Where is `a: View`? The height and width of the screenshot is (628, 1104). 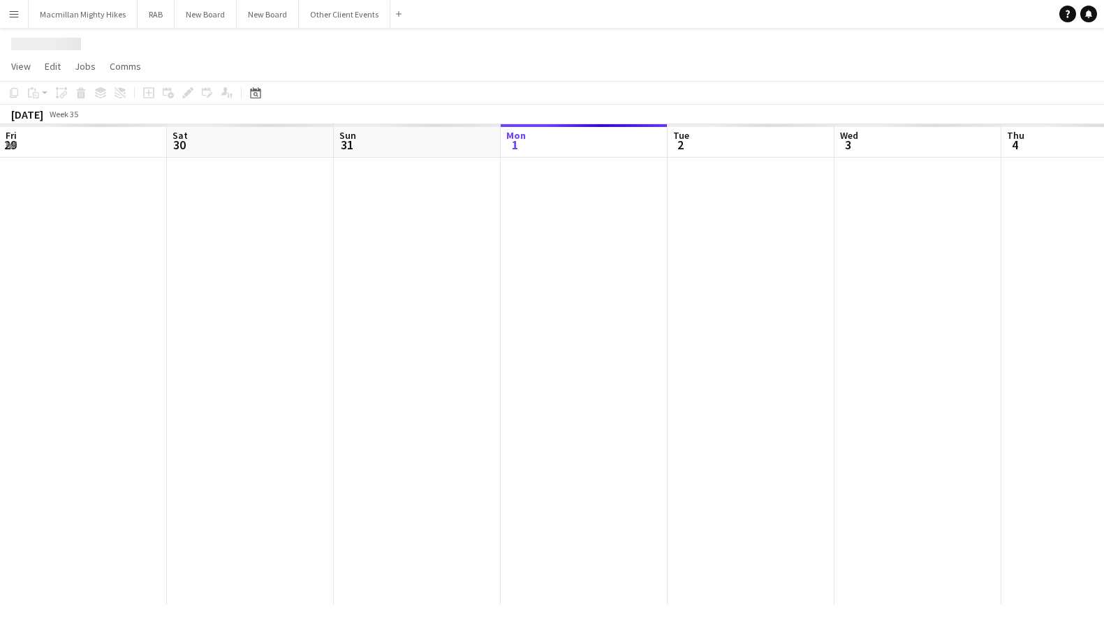
a: View is located at coordinates (21, 66).